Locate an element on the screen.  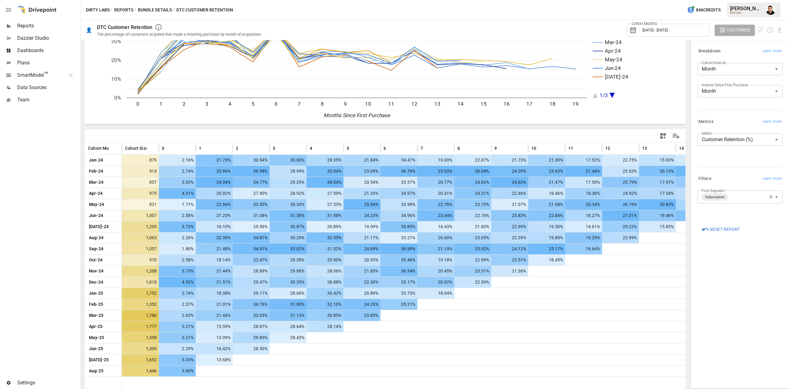
span: 21.48% is located at coordinates (215, 248).